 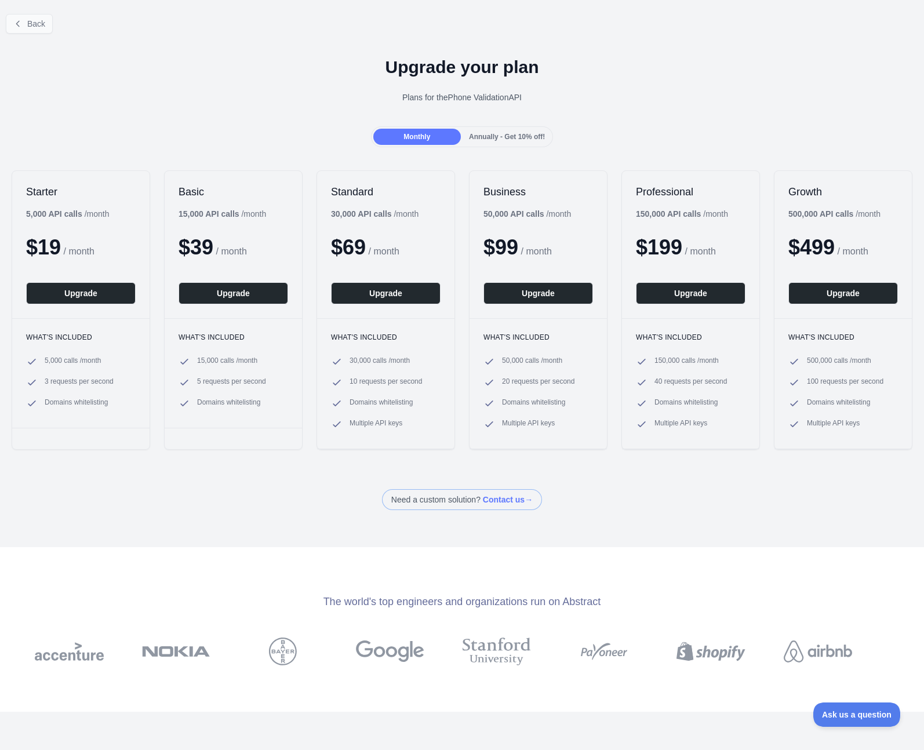 I want to click on b: 30,000 API calls, so click(x=361, y=214).